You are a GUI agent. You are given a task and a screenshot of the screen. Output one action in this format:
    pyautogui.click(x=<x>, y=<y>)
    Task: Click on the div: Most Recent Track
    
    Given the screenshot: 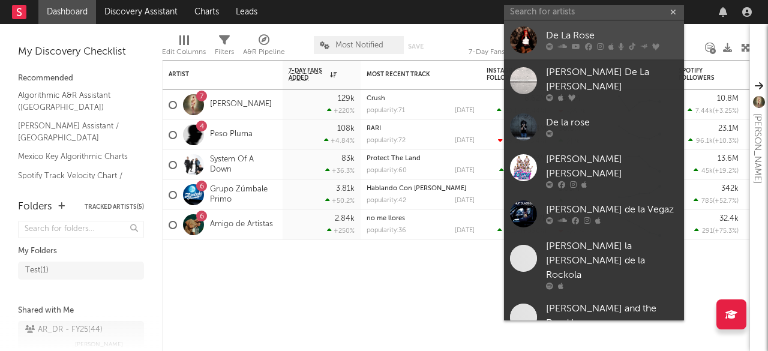 What is the action you would take?
    pyautogui.click(x=412, y=74)
    